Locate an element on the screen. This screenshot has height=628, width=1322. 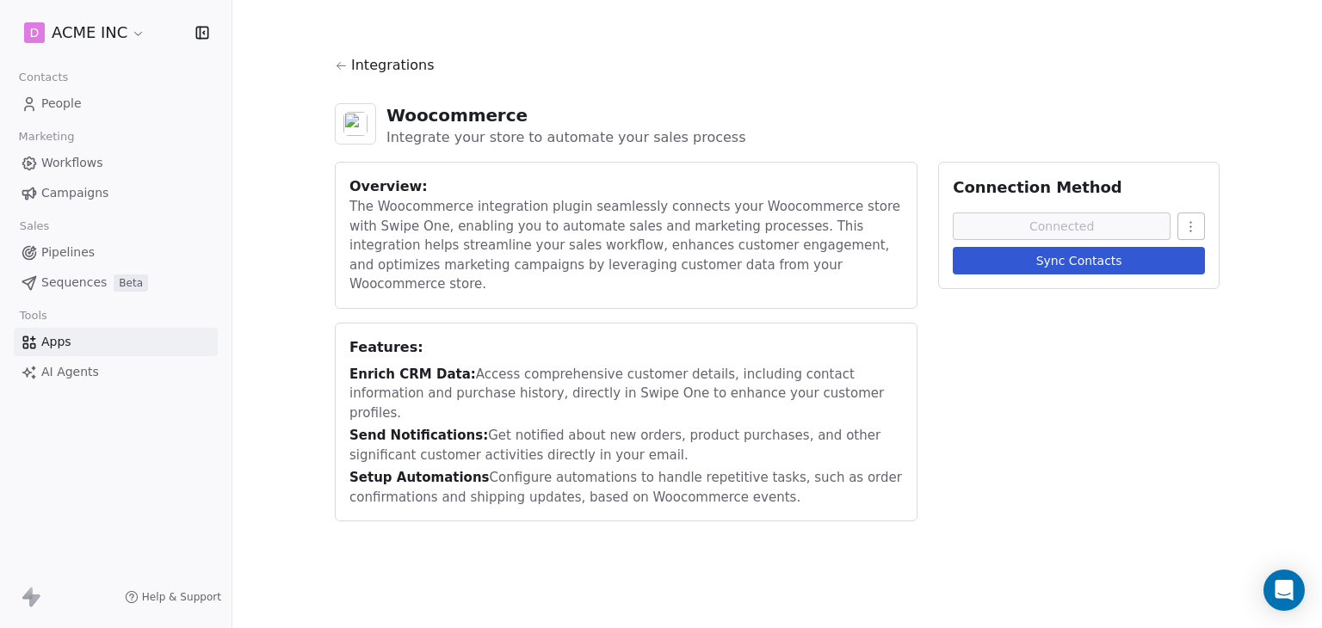
div: Access comprehensive customer details, including contact information and purchase history, direct... is located at coordinates (626, 394).